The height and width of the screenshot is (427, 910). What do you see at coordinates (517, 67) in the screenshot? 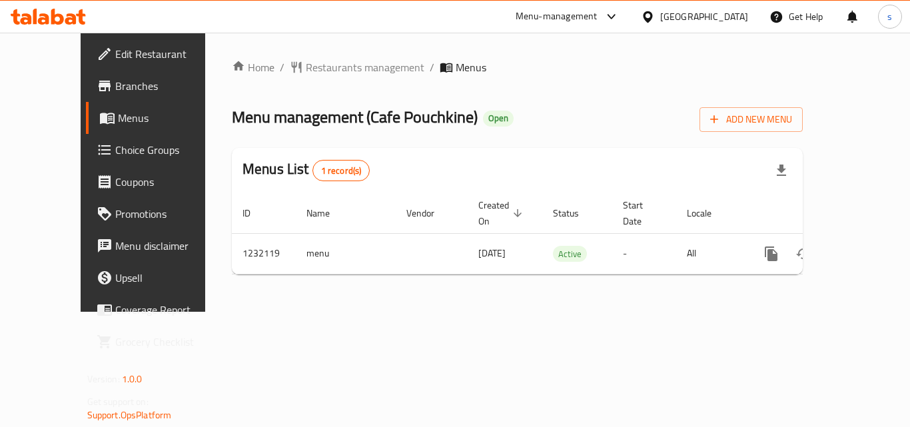
I see `nav: breadcrumb` at bounding box center [517, 67].